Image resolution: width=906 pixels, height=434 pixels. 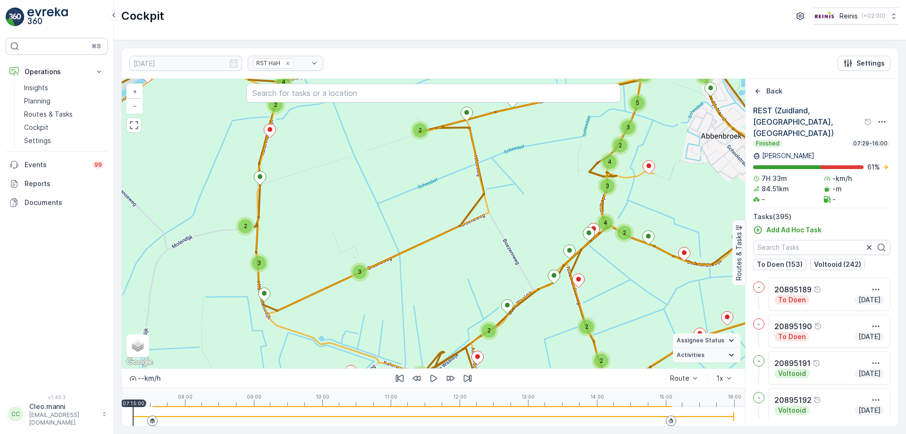 I want to click on p: Voltooid (242), so click(x=838, y=264).